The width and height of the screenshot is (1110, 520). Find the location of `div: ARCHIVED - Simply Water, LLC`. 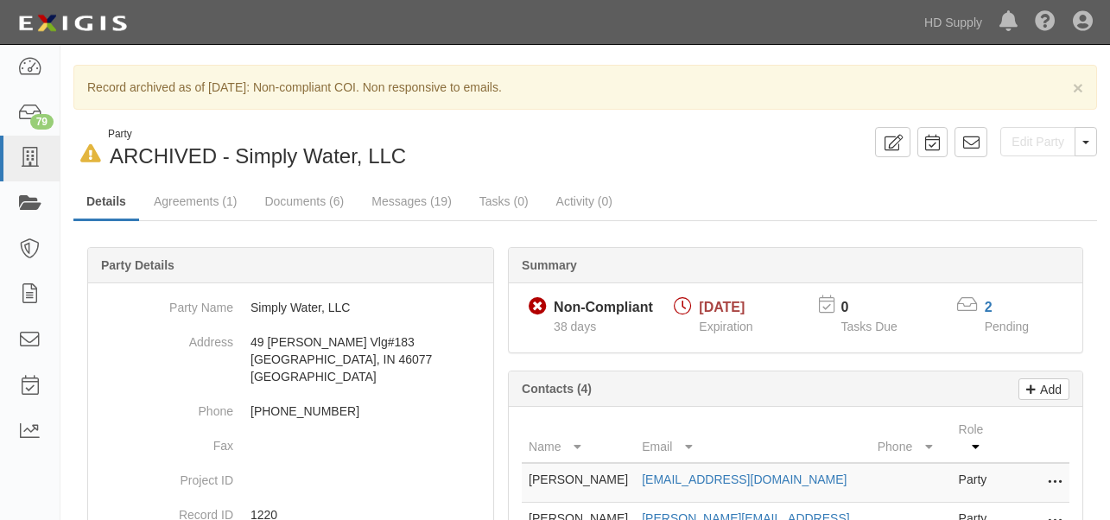

div: ARCHIVED - Simply Water, LLC is located at coordinates (323, 149).